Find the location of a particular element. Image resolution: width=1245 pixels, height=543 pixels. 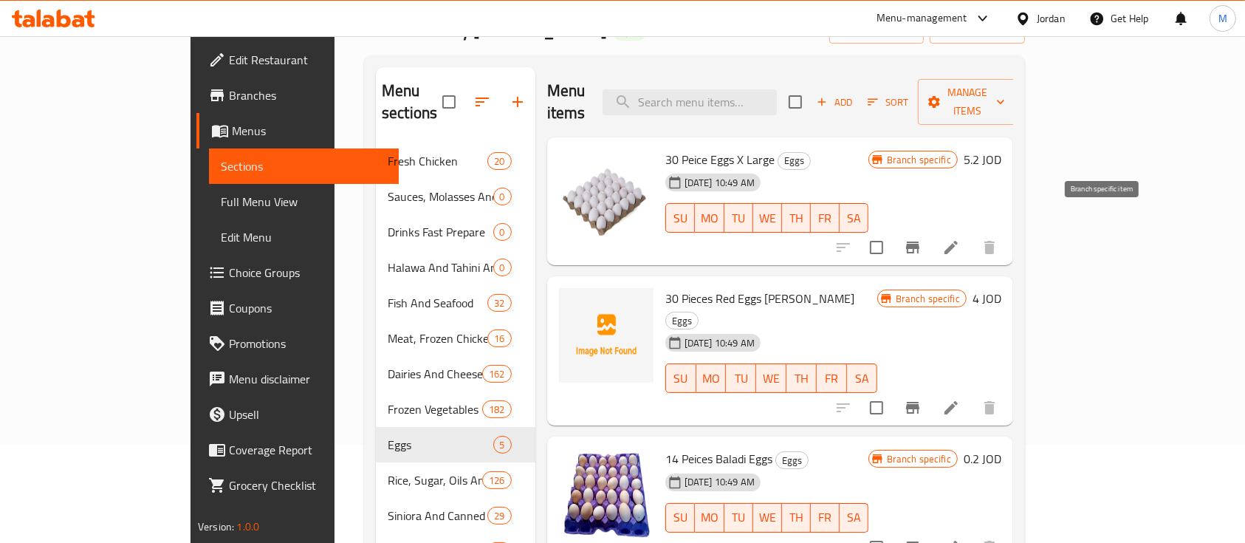

a: Coverage Report is located at coordinates (298, 450).